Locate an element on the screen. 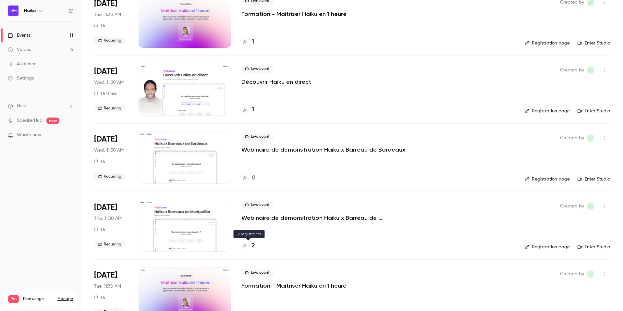 The image size is (623, 311). a: Découvrir Haiku en direct is located at coordinates (276, 82).